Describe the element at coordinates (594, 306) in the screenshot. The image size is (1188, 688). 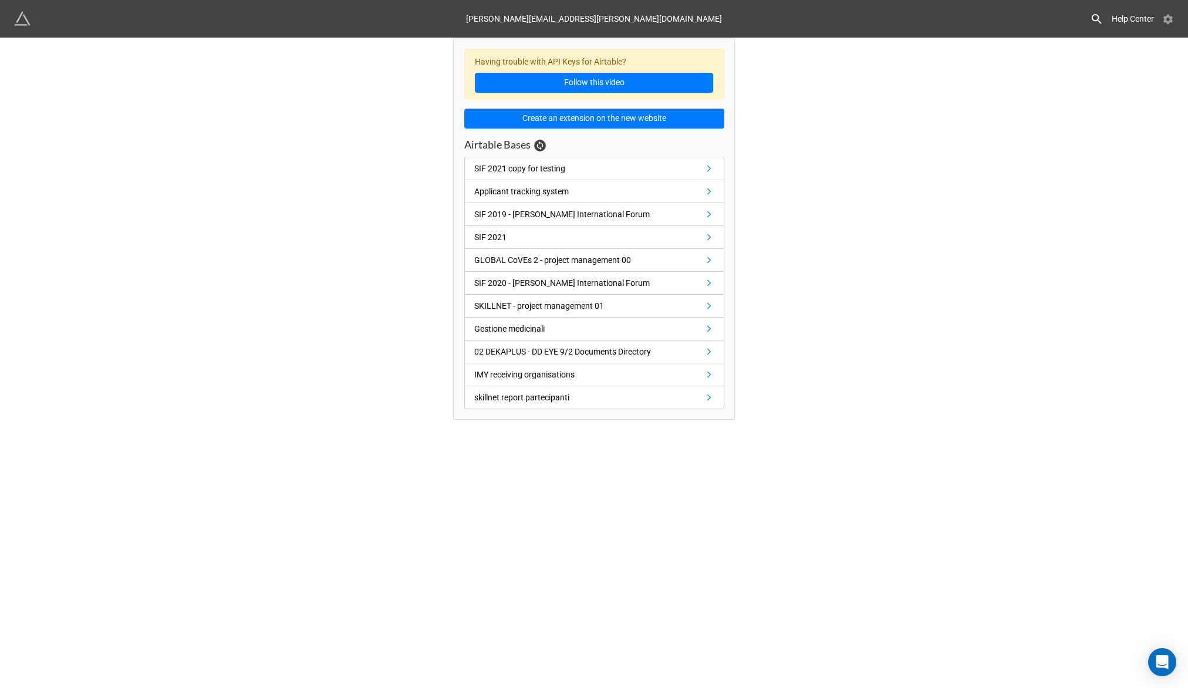
I see `a: SKILLNET - project management 01` at that location.